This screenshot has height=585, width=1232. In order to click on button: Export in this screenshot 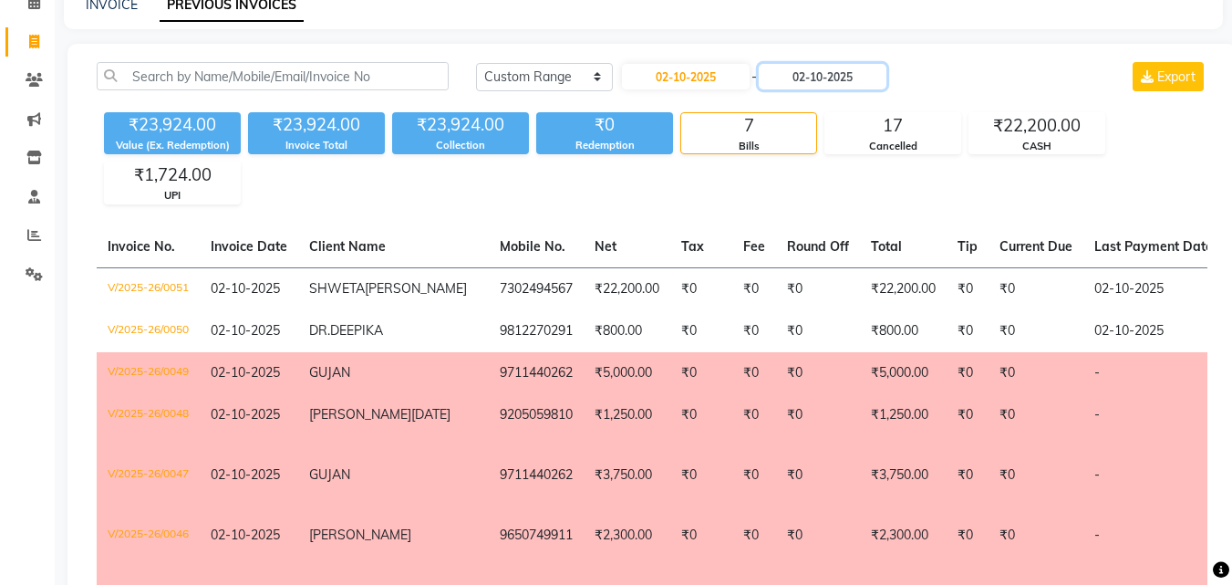, I will do `click(1169, 77)`.